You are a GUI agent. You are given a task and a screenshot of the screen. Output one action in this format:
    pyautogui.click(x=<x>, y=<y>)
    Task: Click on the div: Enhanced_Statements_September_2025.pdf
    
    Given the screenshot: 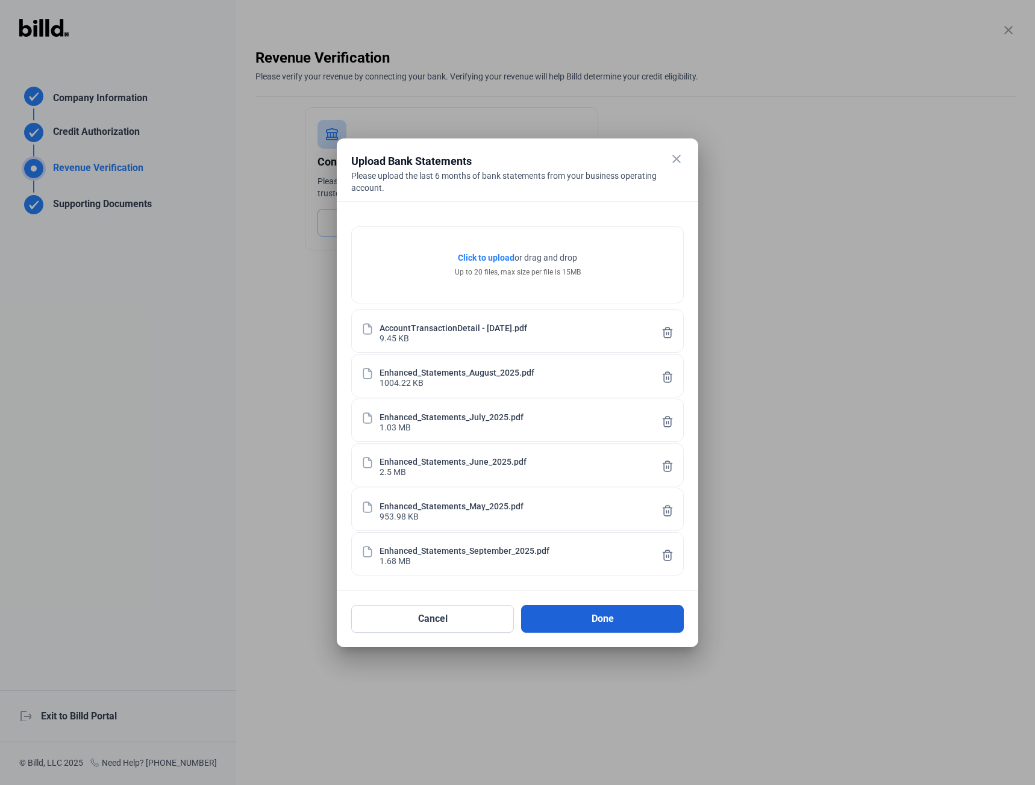 What is the action you would take?
    pyautogui.click(x=464, y=550)
    